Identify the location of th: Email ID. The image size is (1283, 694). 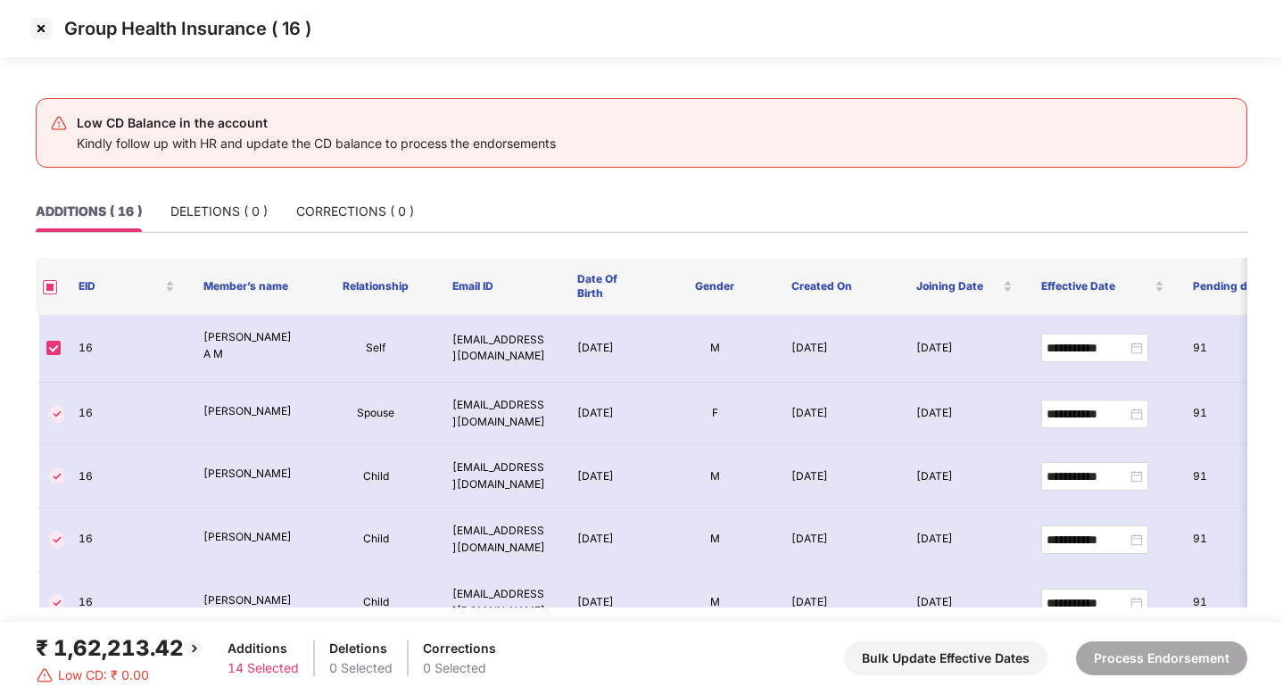
(501, 286).